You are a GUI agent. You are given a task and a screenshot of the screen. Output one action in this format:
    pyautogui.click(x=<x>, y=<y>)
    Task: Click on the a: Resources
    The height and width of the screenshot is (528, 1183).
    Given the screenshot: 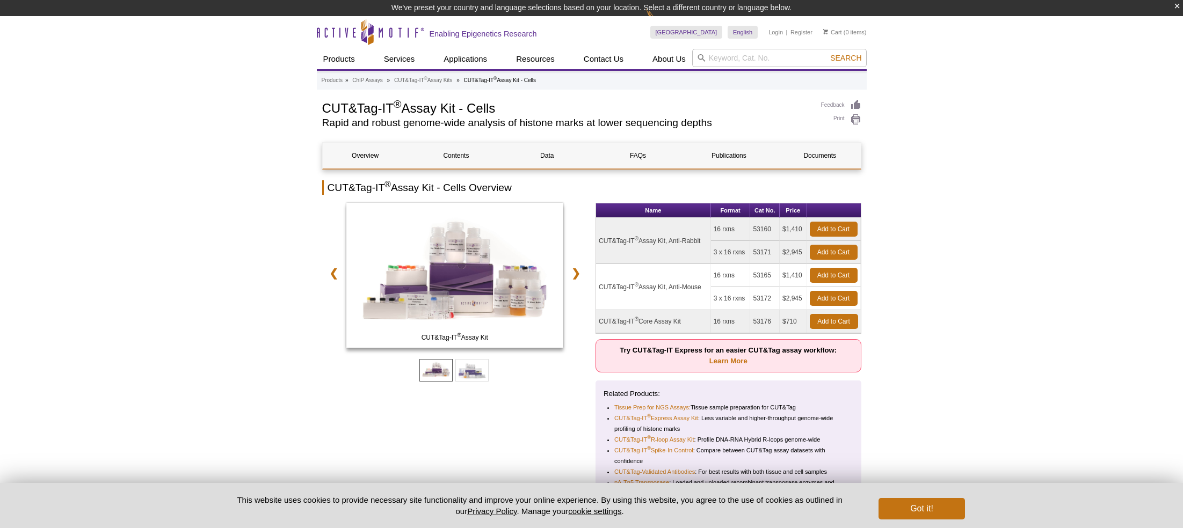 What is the action you would take?
    pyautogui.click(x=535, y=59)
    